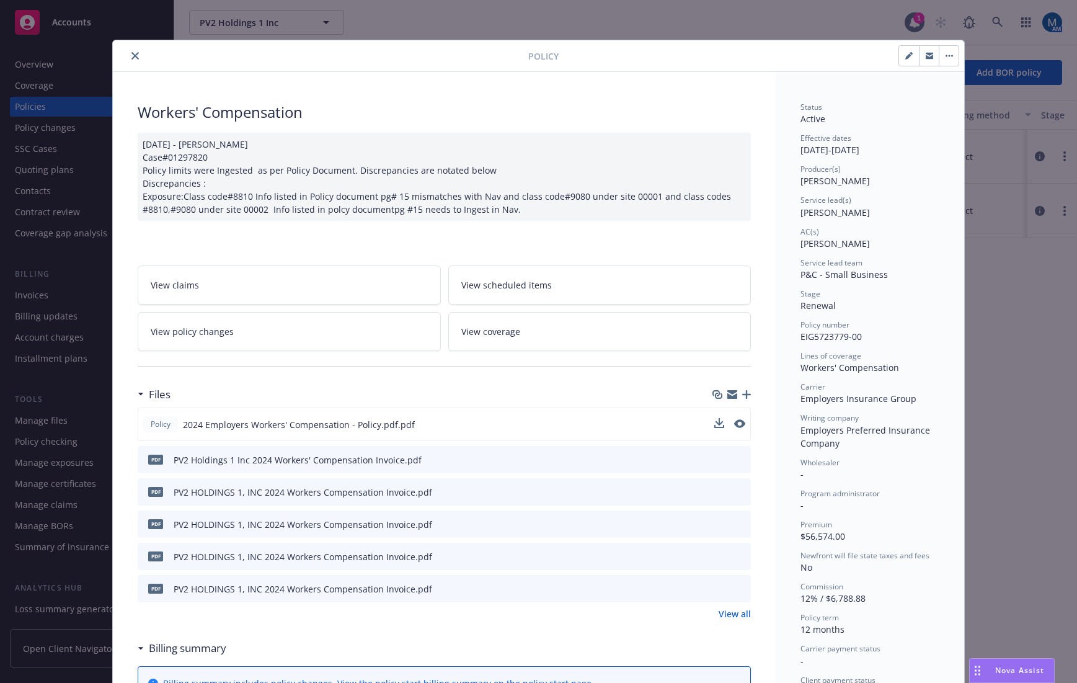  I want to click on span: AC(s), so click(810, 231).